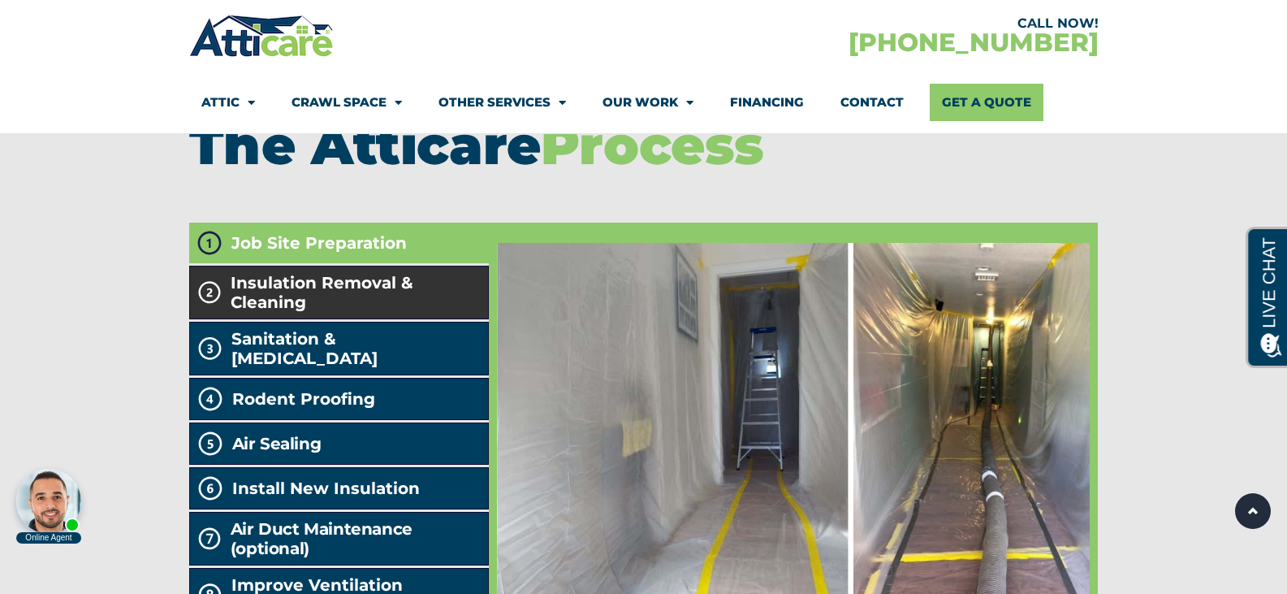 The image size is (1287, 594). Describe the element at coordinates (41, 74) in the screenshot. I see `div: Online Agent` at that location.